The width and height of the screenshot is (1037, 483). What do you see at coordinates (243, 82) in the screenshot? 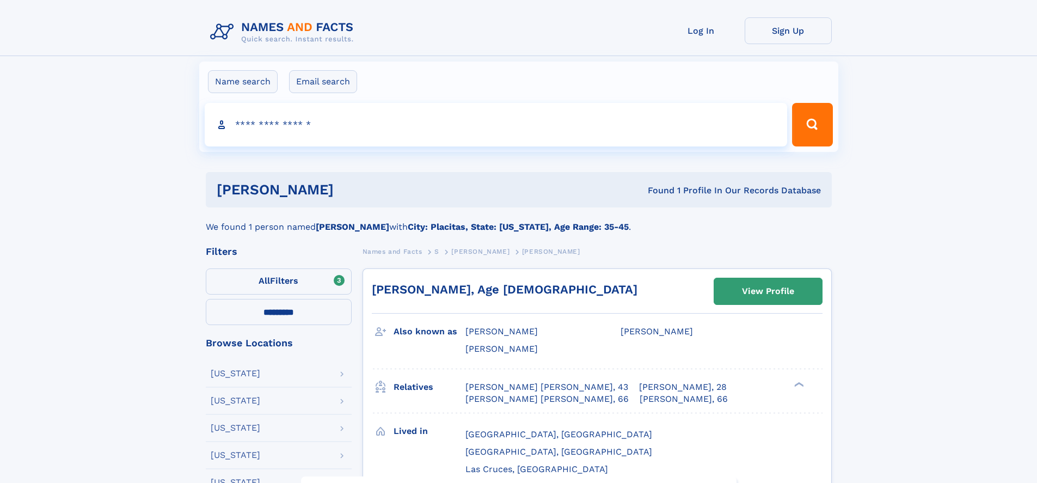
I see `label: Name search` at bounding box center [243, 82].